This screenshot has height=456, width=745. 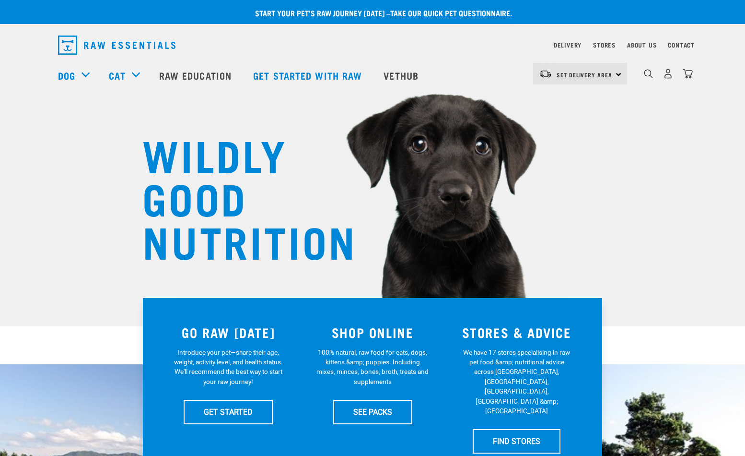 What do you see at coordinates (545, 74) in the screenshot?
I see `img: van-moving.png` at bounding box center [545, 74].